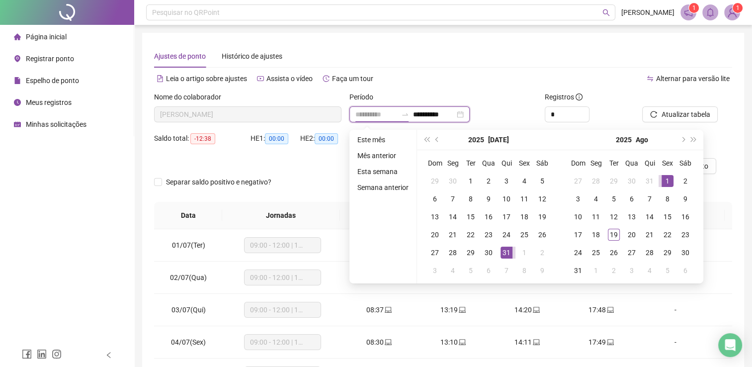 The height and width of the screenshot is (367, 752). Describe the element at coordinates (383, 156) in the screenshot. I see `li: Mês anterior` at that location.